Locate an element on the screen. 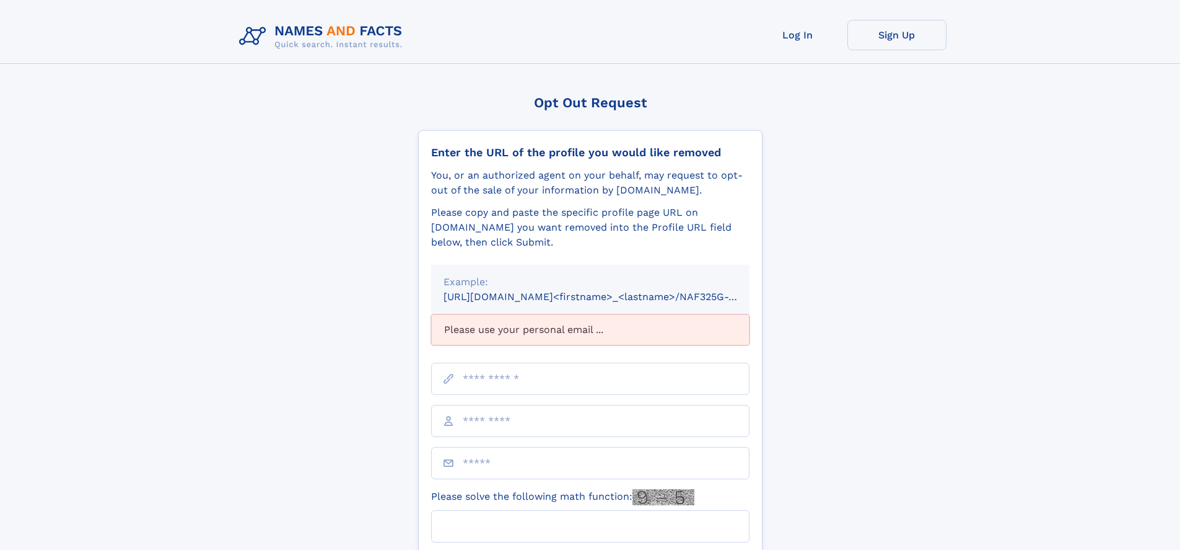 The height and width of the screenshot is (550, 1180). div: You, or an authorized agent on your behalf, may request to opt-out of the sale of your informatio... is located at coordinates (590, 183).